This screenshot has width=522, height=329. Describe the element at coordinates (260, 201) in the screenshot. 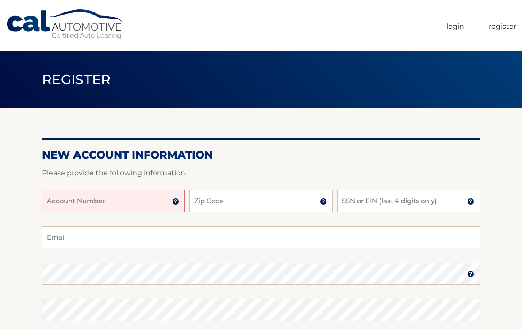

I see `input: Zip Code` at that location.